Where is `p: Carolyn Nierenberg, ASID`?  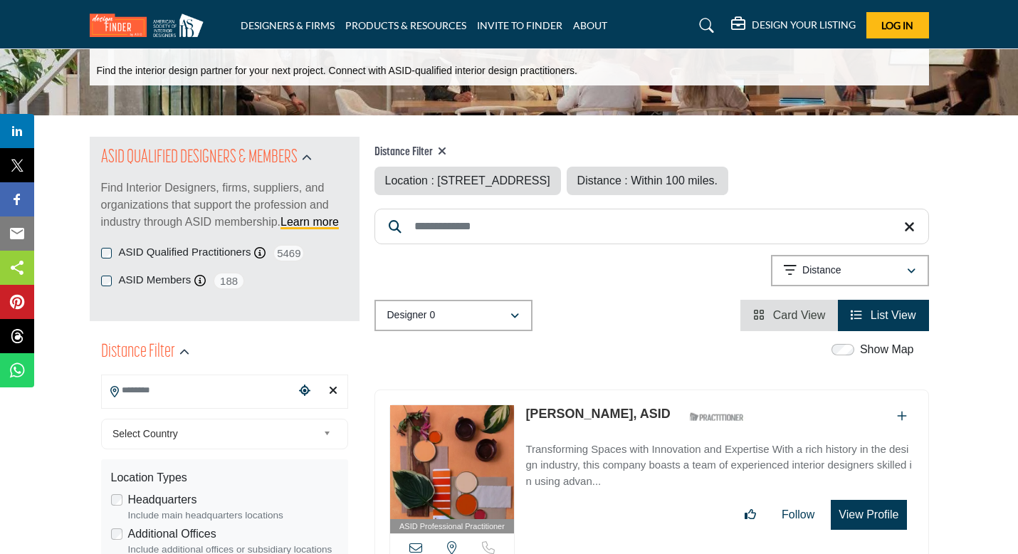 p: Carolyn Nierenberg, ASID is located at coordinates (597, 414).